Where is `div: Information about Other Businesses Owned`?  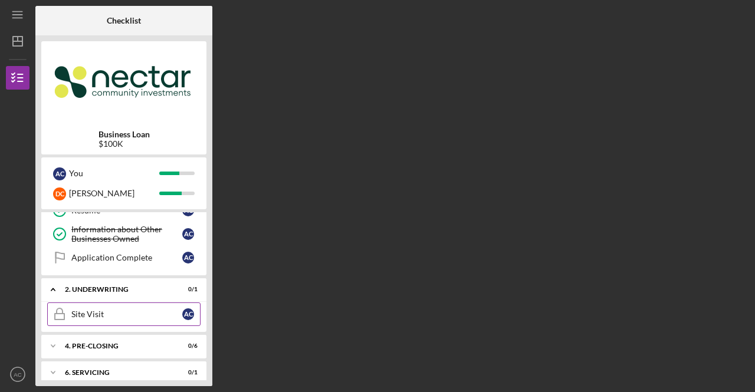 div: Information about Other Businesses Owned is located at coordinates (127, 234).